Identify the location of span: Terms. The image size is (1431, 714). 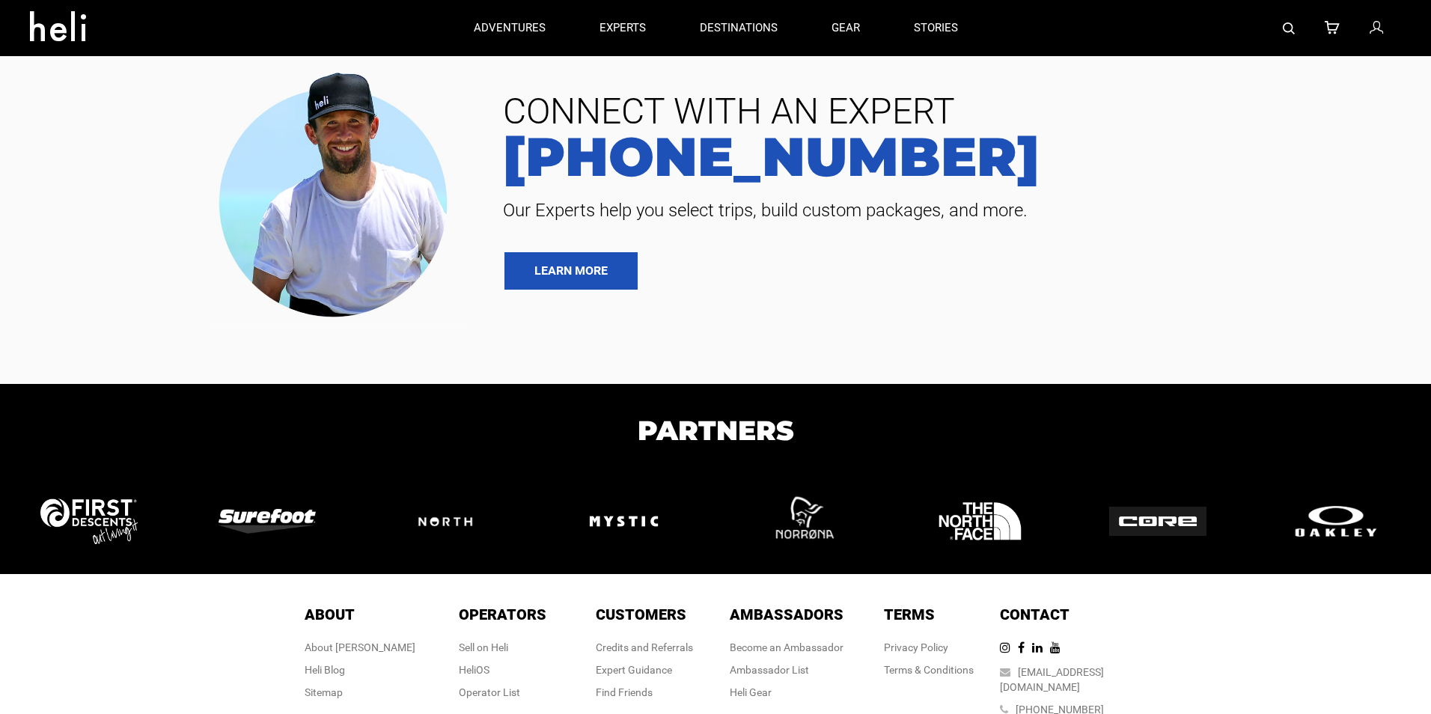
(909, 614).